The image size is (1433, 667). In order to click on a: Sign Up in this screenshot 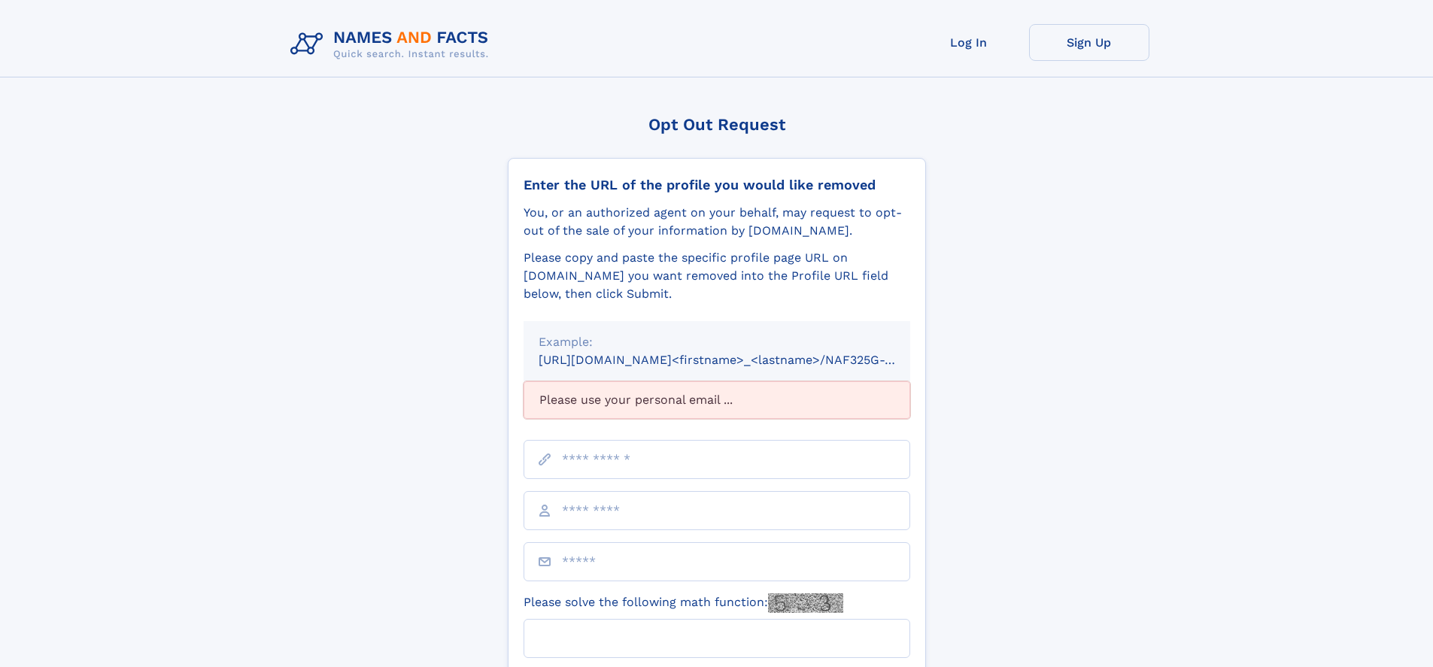, I will do `click(1089, 42)`.